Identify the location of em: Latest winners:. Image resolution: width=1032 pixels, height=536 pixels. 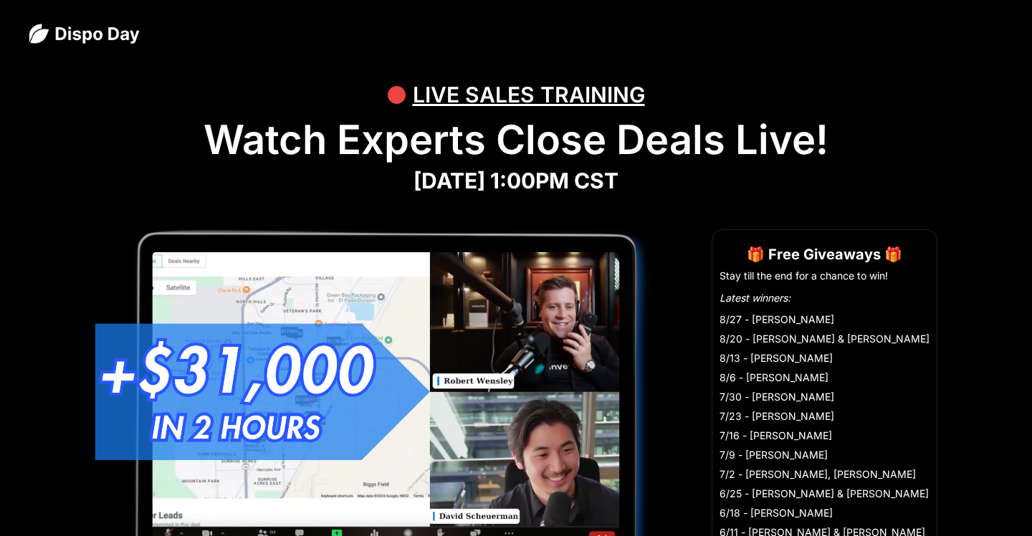
(755, 298).